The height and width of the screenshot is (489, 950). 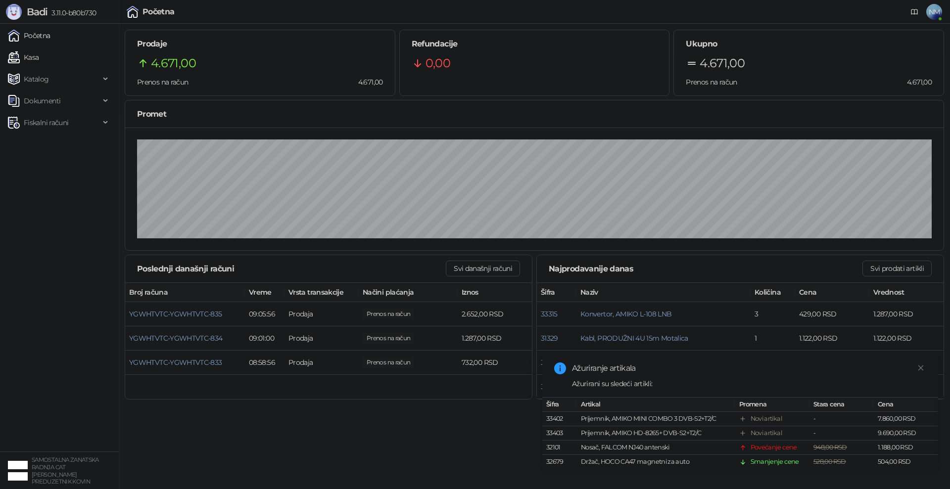 What do you see at coordinates (705, 269) in the screenshot?
I see `div: Najprodavanije danas` at bounding box center [705, 269].